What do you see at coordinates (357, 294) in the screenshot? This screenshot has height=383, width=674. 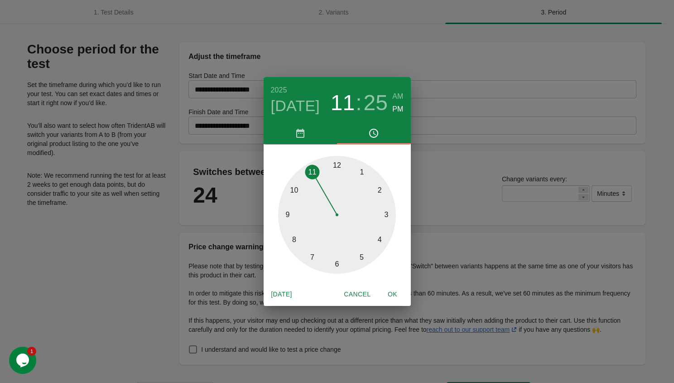 I see `button: Cancel` at bounding box center [357, 294].